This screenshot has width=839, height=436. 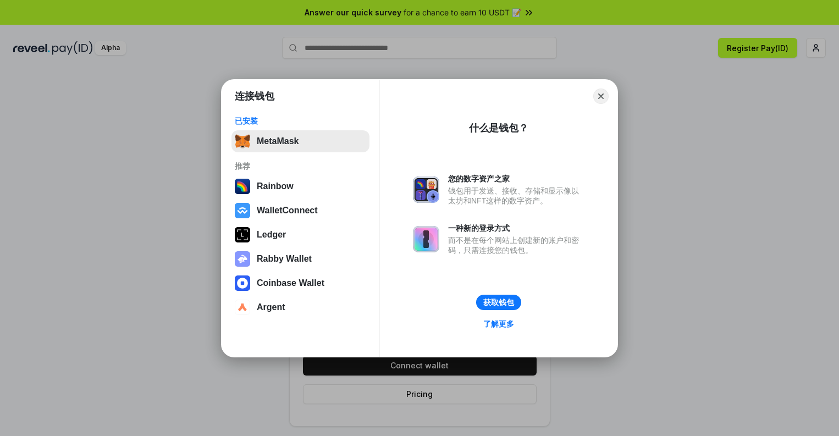 I want to click on div: 您的数字资产之家, so click(x=516, y=179).